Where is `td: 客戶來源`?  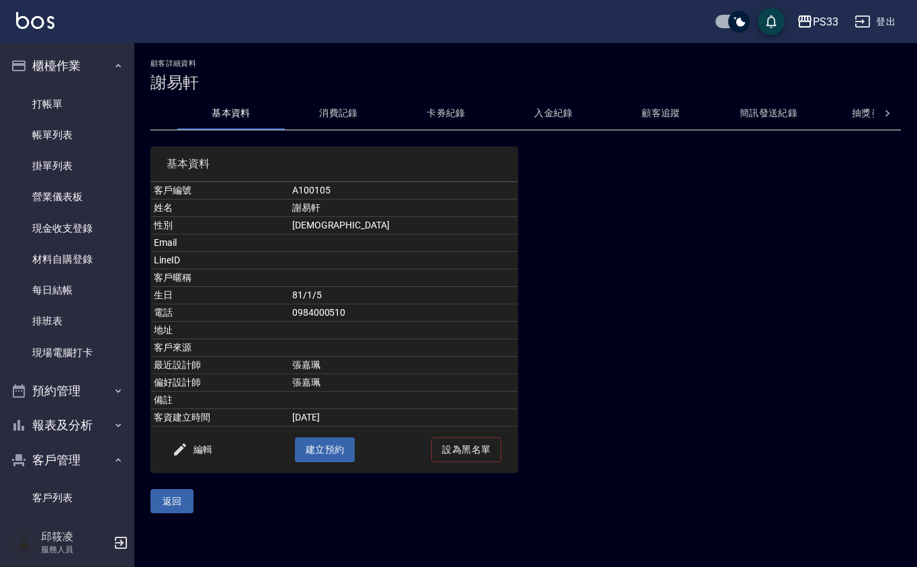 td: 客戶來源 is located at coordinates (220, 348).